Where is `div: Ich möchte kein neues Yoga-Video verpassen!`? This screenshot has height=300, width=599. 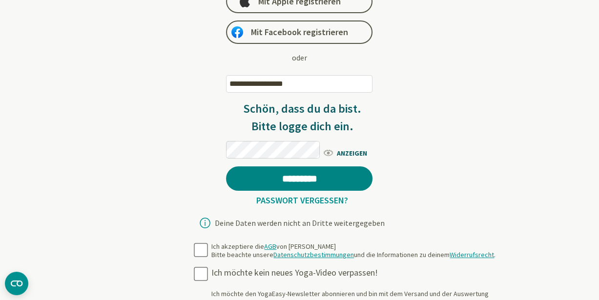
div: Ich möchte kein neues Yoga-Video verpassen! is located at coordinates (356, 273).